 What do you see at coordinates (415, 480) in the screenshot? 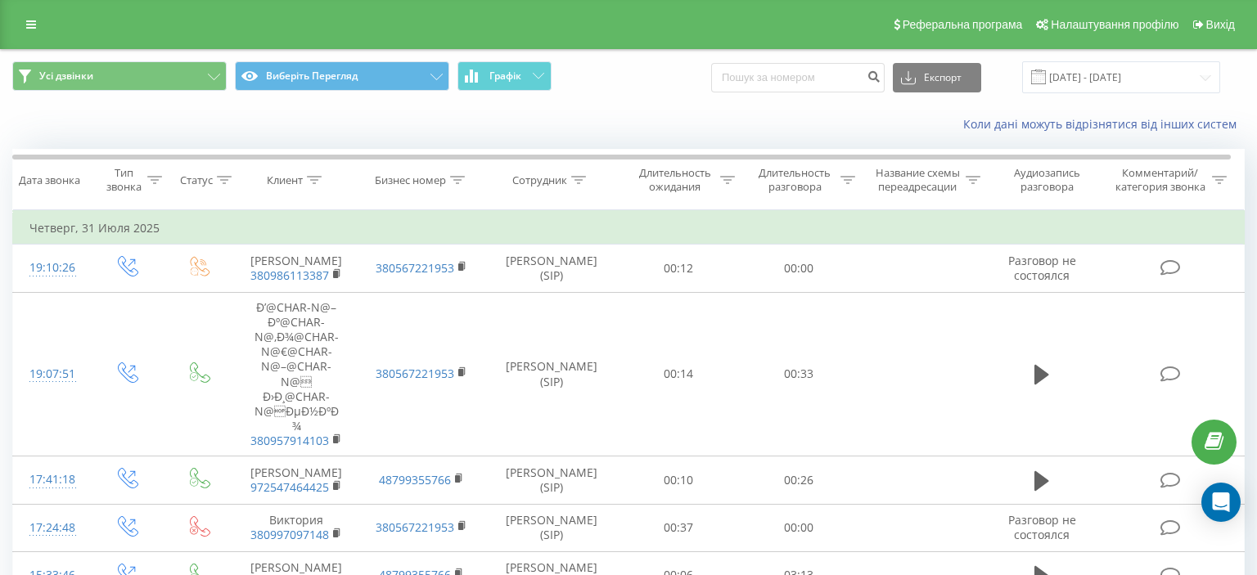
I see `a: 48799355766` at bounding box center [415, 480].